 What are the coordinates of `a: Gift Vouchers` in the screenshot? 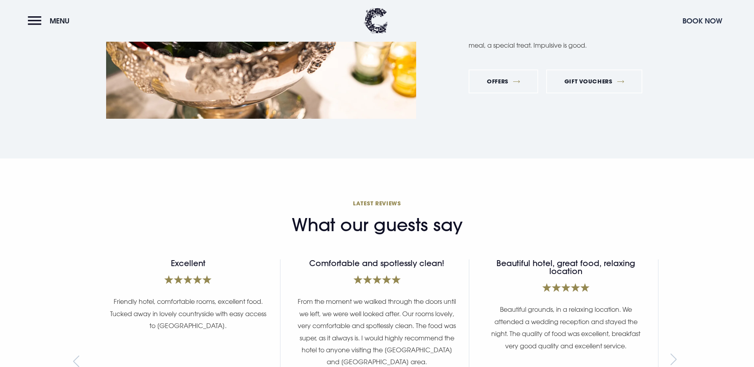 It's located at (594, 82).